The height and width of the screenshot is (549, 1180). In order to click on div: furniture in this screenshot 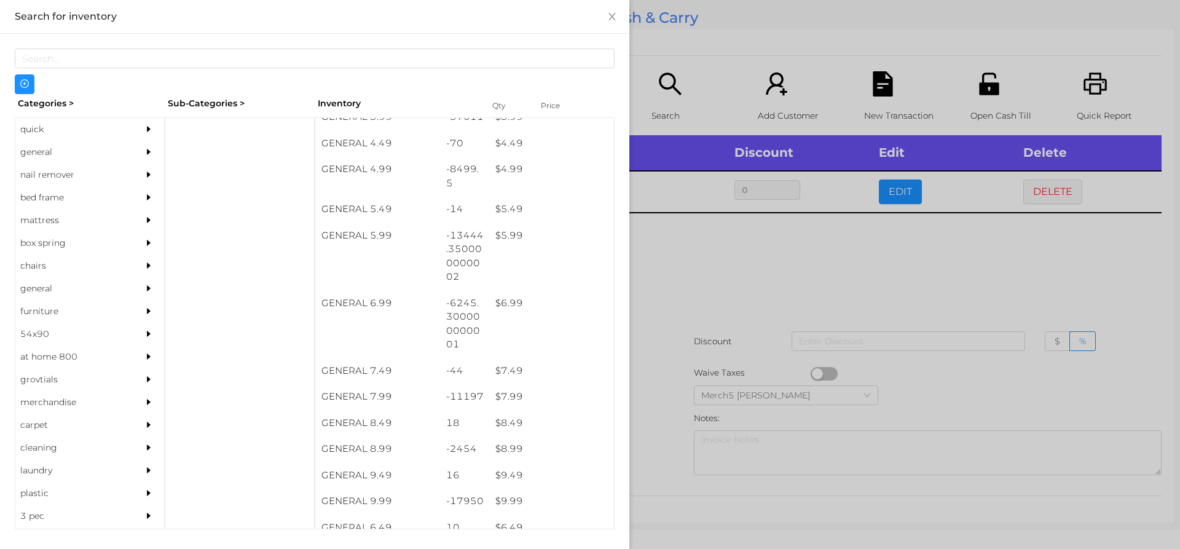, I will do `click(71, 311)`.